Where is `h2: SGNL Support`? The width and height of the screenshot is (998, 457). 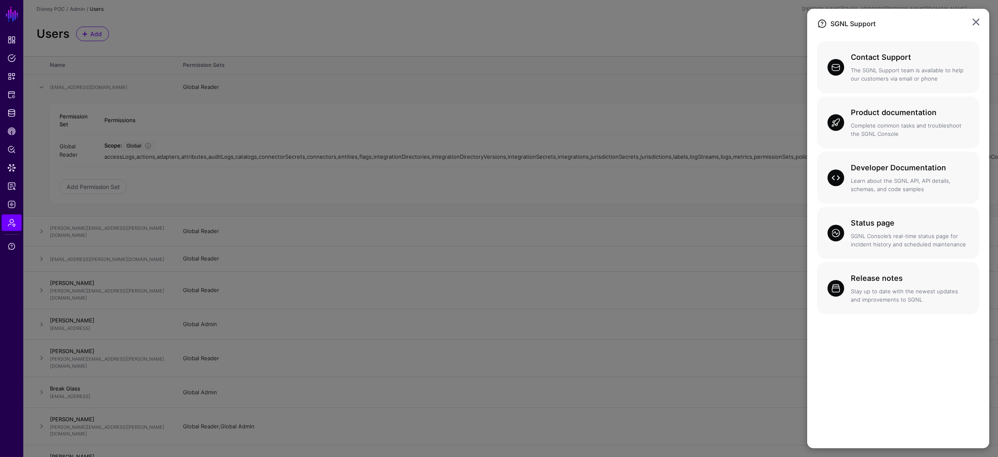
h2: SGNL Support is located at coordinates (905, 24).